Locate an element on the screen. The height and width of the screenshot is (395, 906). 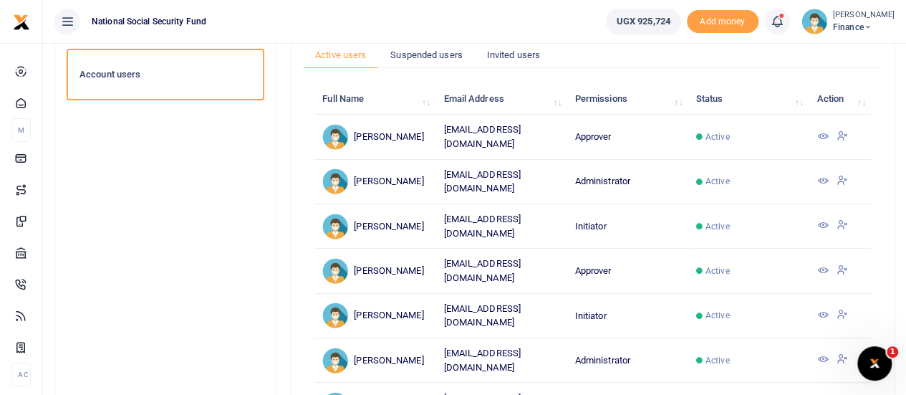
span: Add money is located at coordinates (723, 21).